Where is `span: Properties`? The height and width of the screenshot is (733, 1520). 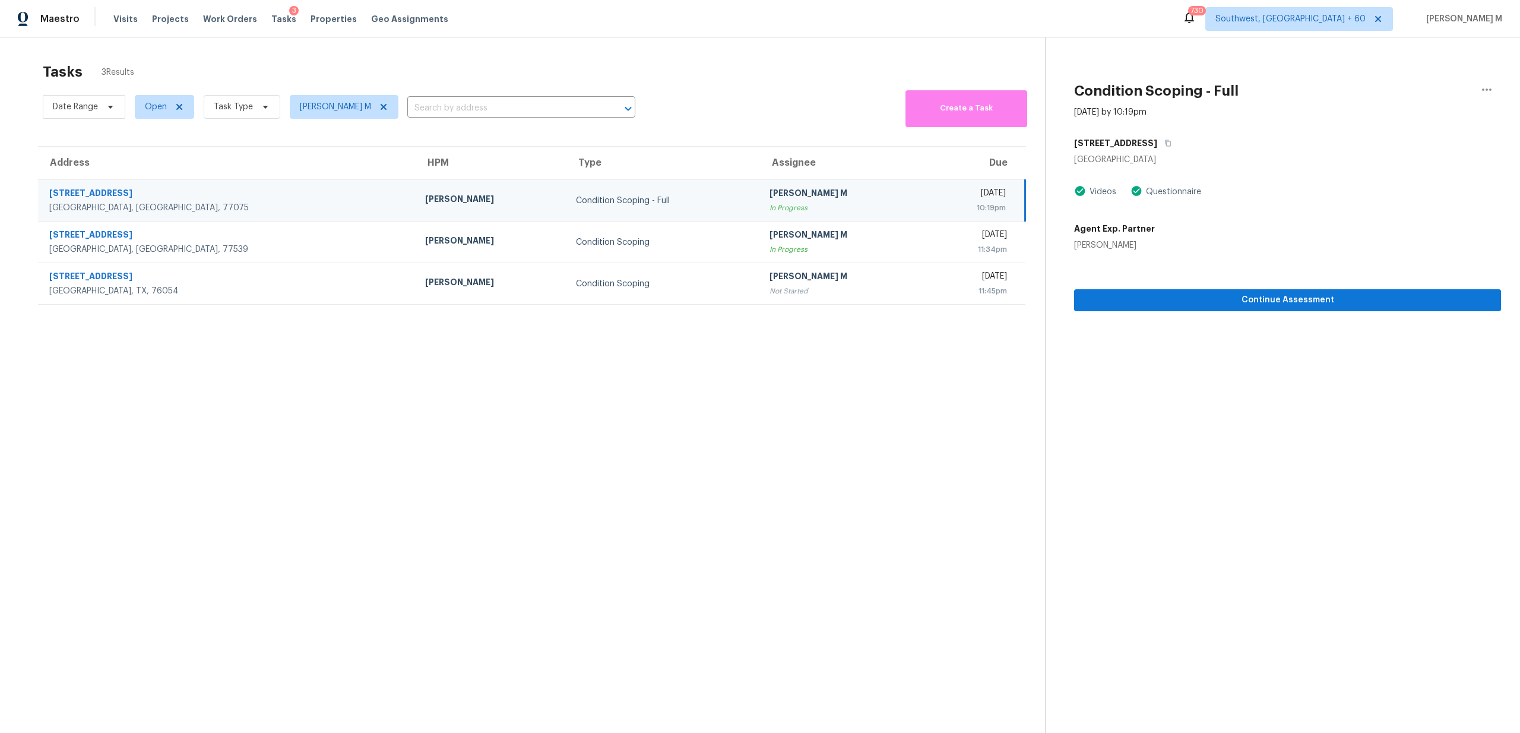
span: Properties is located at coordinates (334, 19).